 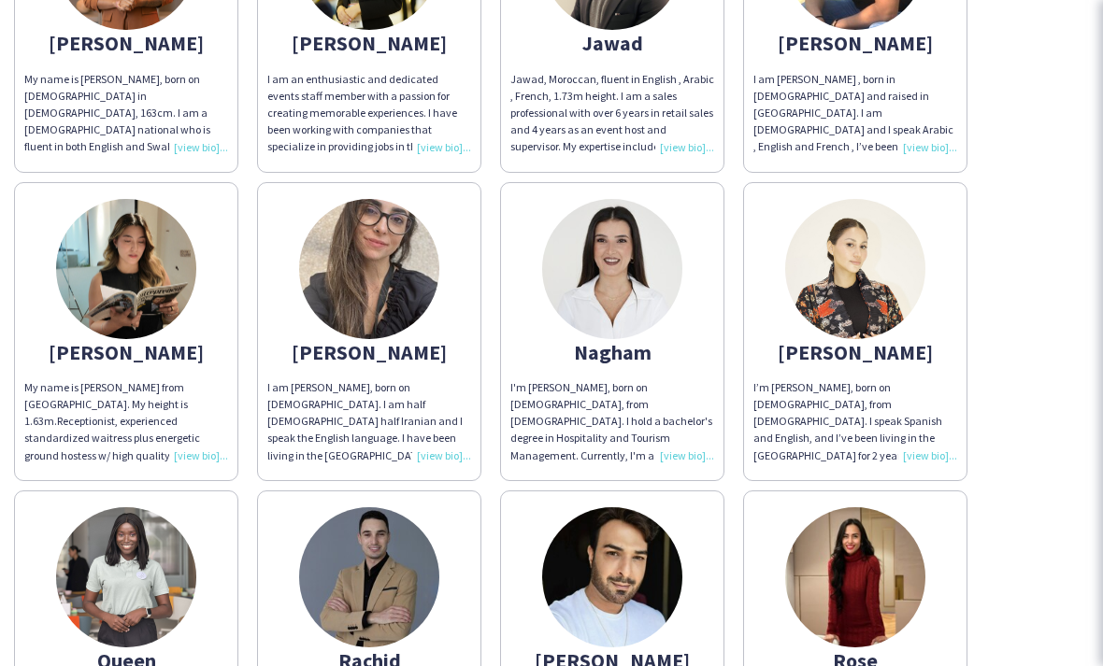 I want to click on img: thumb-67eebcc5cfac7.jpeg, so click(x=855, y=577).